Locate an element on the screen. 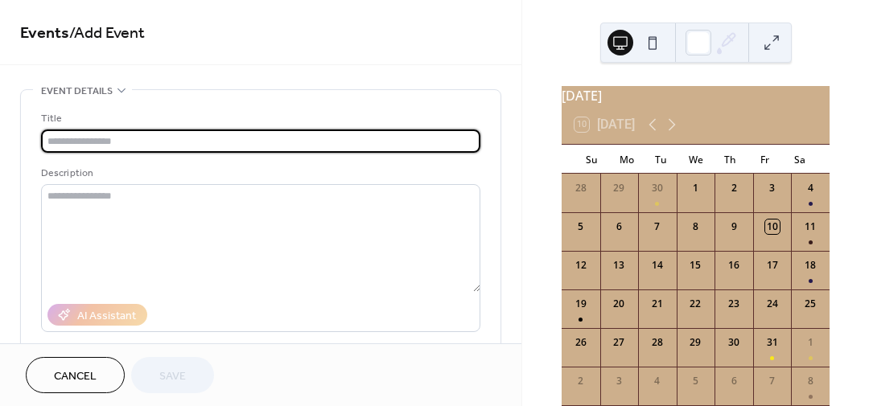 Image resolution: width=869 pixels, height=406 pixels. div: 16 is located at coordinates (734, 266).